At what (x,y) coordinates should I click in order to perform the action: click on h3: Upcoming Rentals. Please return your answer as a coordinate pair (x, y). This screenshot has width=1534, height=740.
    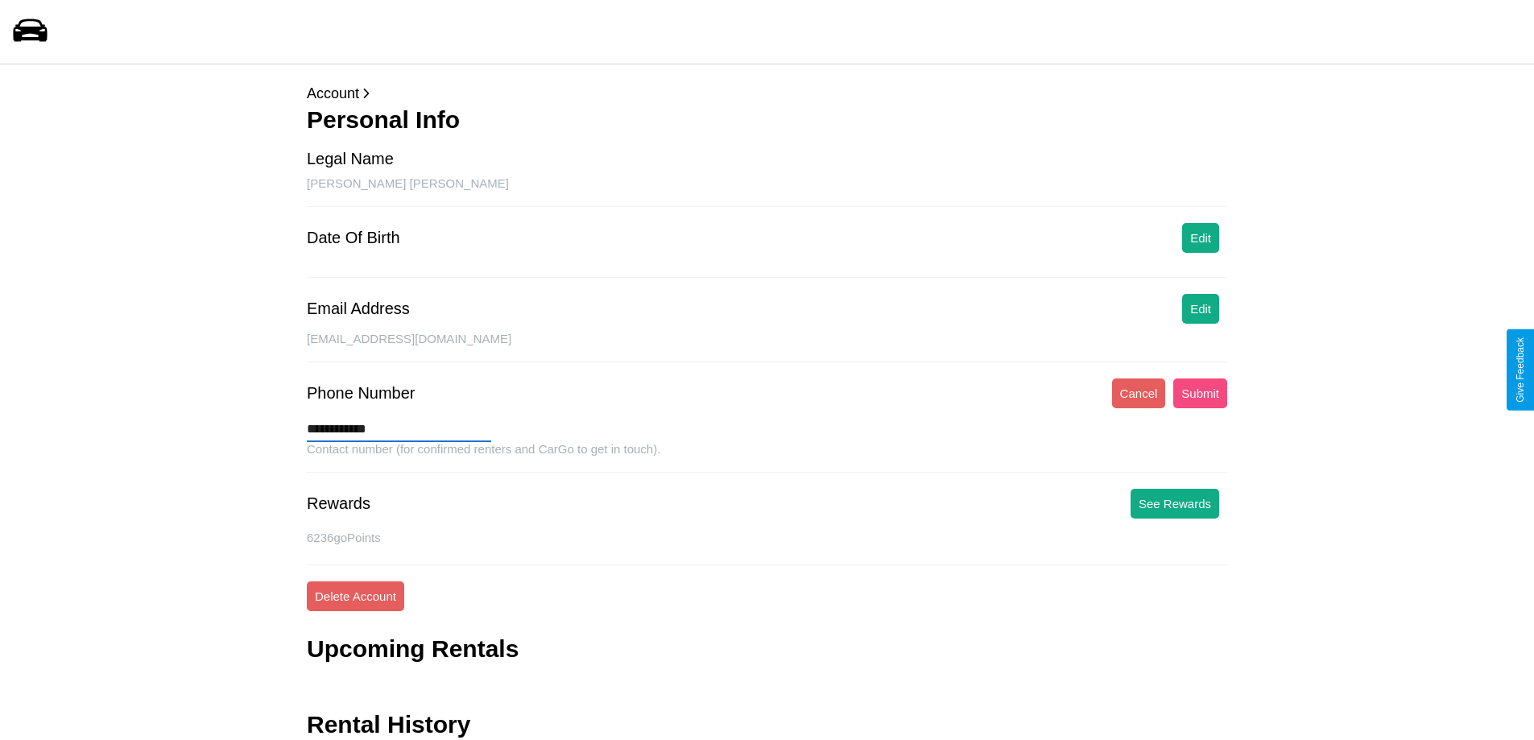
    Looking at the image, I should click on (412, 649).